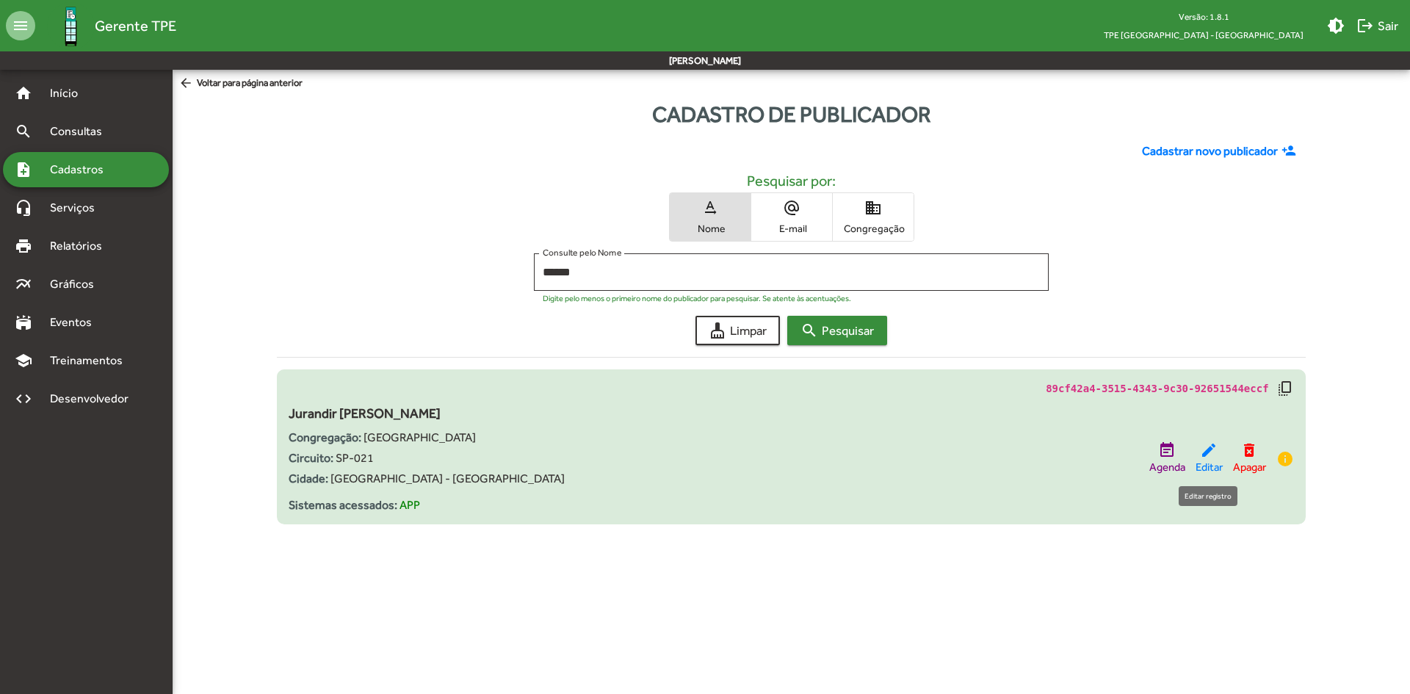 Image resolution: width=1410 pixels, height=694 pixels. Describe the element at coordinates (873, 228) in the screenshot. I see `span: Congregação` at that location.